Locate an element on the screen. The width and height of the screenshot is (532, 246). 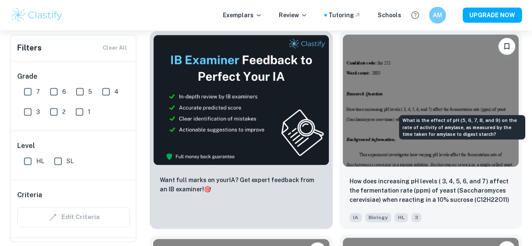
span: Biology is located at coordinates (378, 217).